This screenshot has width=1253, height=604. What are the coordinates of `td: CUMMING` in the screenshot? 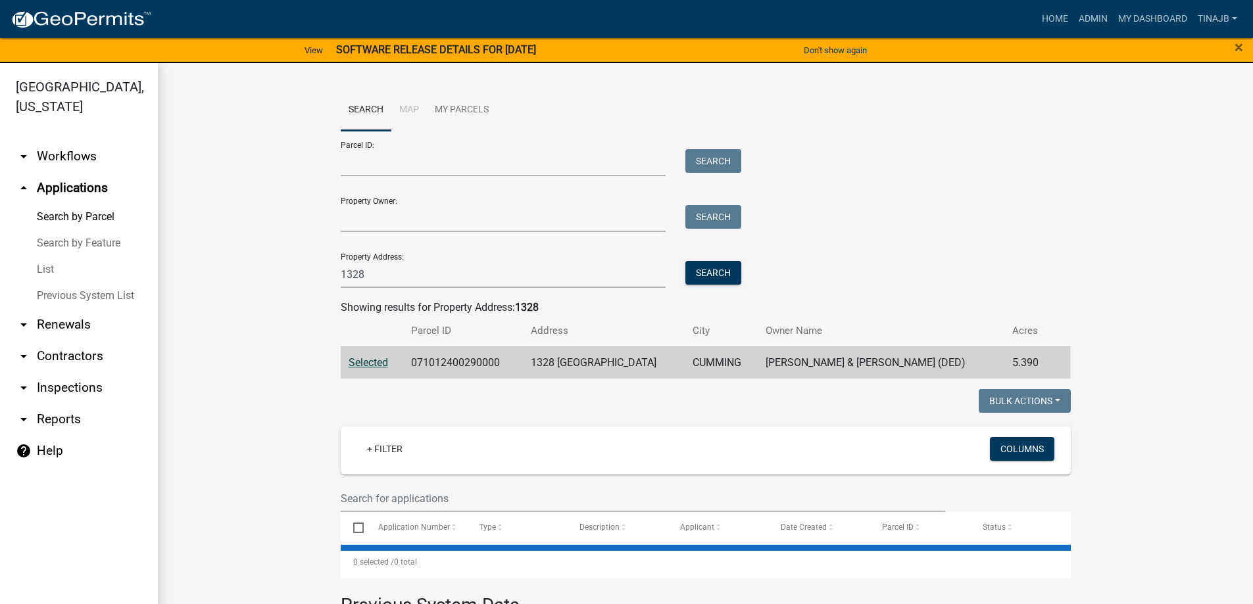 It's located at (721, 362).